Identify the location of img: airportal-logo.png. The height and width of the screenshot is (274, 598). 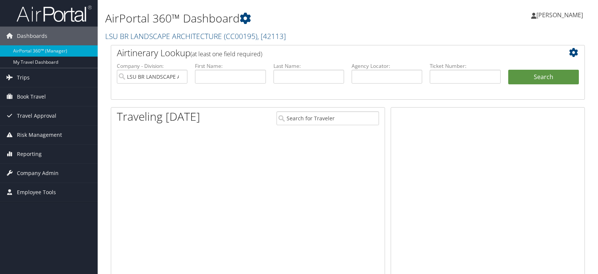
(54, 14).